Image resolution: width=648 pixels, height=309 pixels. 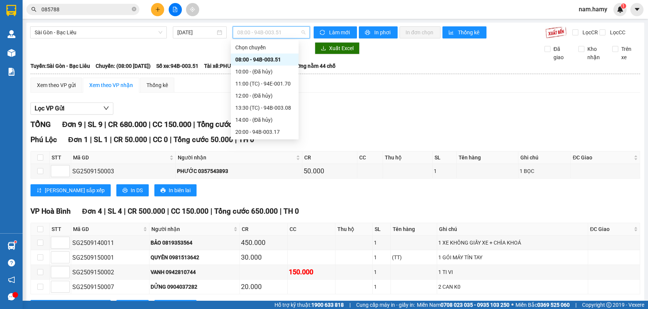 What do you see at coordinates (323, 33) in the screenshot?
I see `span: sync` at bounding box center [323, 33].